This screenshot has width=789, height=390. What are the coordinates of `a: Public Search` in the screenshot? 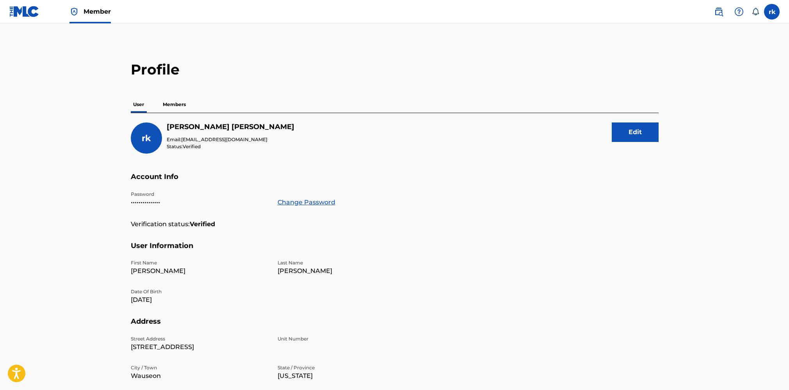 It's located at (718, 12).